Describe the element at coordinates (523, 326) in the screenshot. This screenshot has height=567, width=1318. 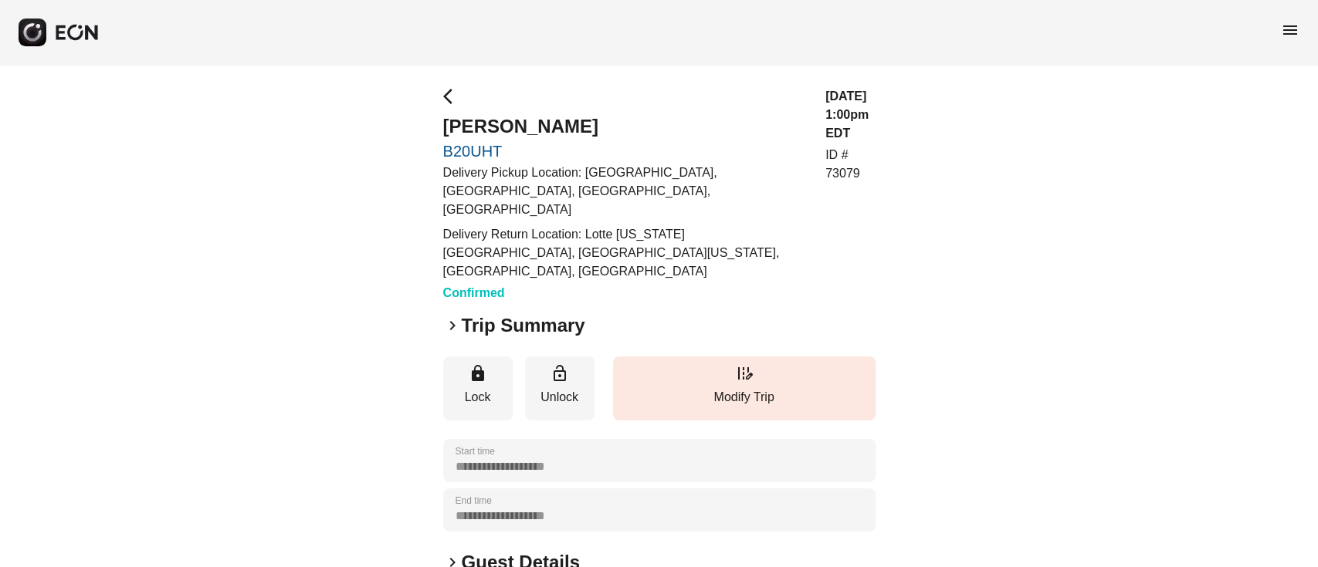
I see `h2: Trip Summary` at that location.